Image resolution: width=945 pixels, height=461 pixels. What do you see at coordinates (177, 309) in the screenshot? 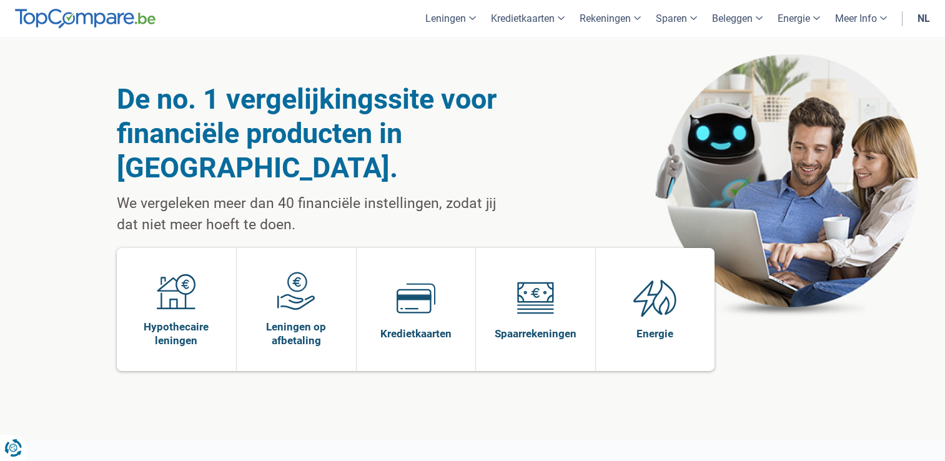
I see `a: Hypothecaire leningen Hypothecaire leningen` at bounding box center [177, 309].